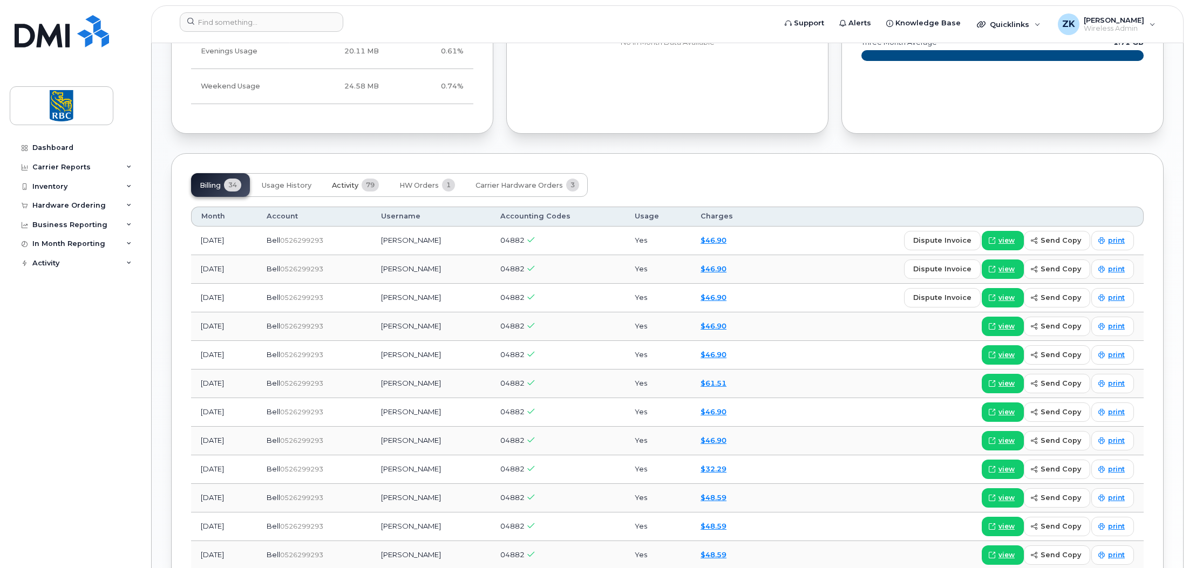 The image size is (1189, 568). What do you see at coordinates (342, 86) in the screenshot?
I see `td: 24.58 MB` at bounding box center [342, 86].